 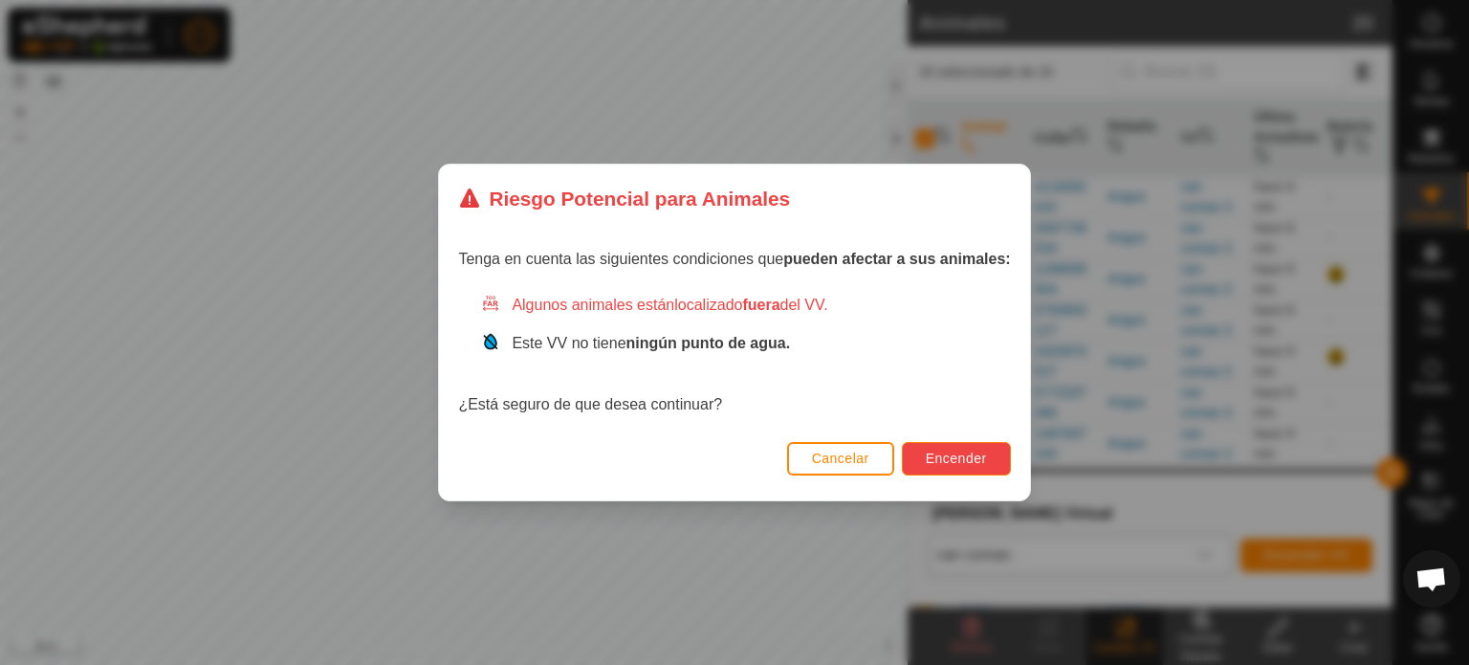 What do you see at coordinates (840, 458) in the screenshot?
I see `span: Cancelar` at bounding box center [840, 458].